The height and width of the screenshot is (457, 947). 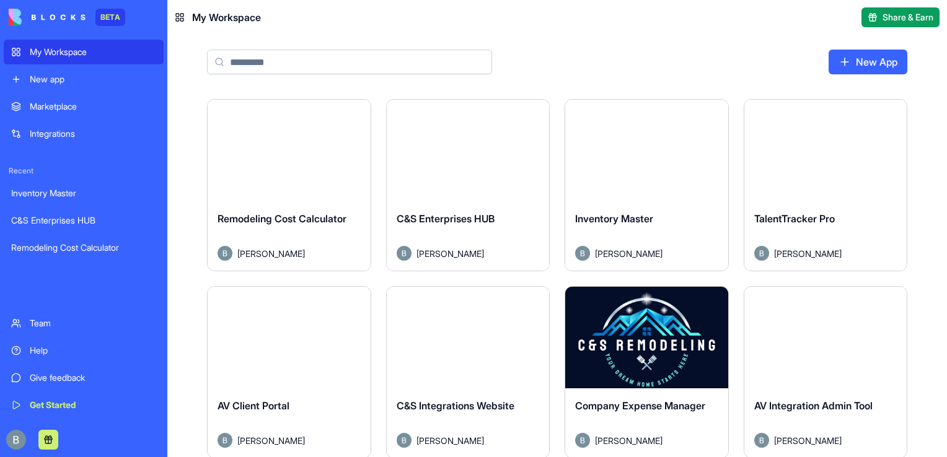 What do you see at coordinates (84, 171) in the screenshot?
I see `span: Recent` at bounding box center [84, 171].